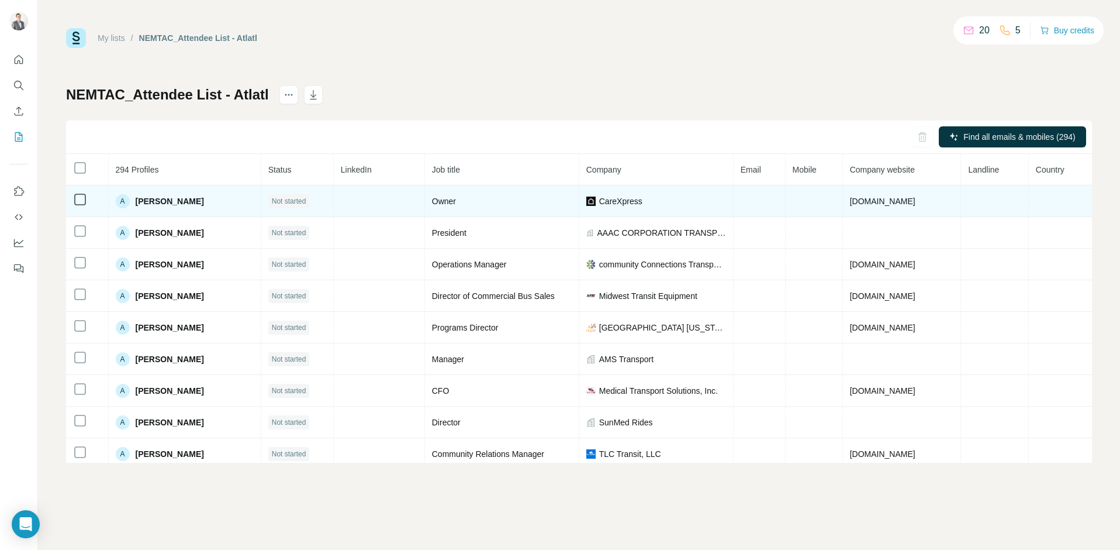  I want to click on span: Director of Commercial Bus Sales, so click(493, 296).